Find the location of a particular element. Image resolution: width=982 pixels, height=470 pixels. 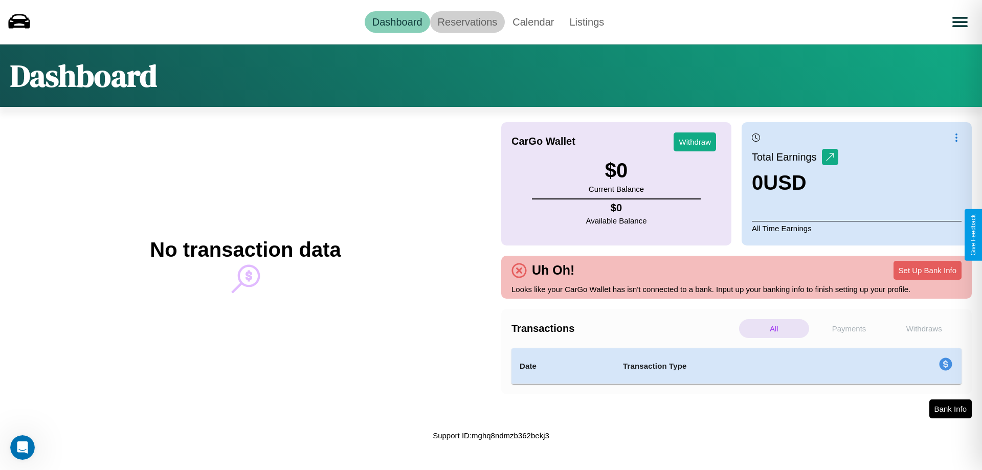

p: Support ID: mghq8ndmzb362bekj3 is located at coordinates (491, 435).